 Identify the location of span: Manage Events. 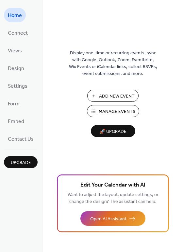
(117, 112).